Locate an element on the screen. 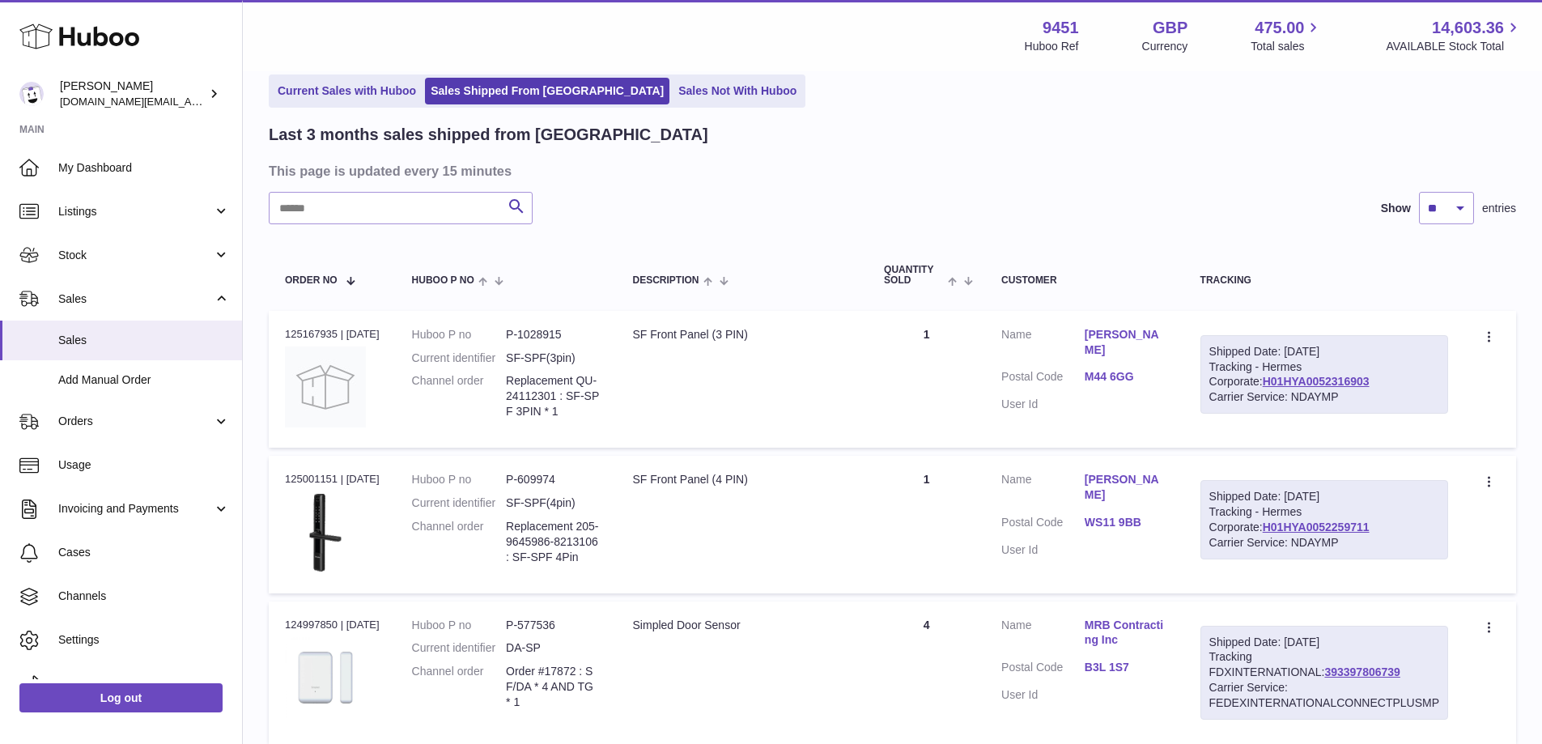 The width and height of the screenshot is (1542, 744). span: AVAILABLE Stock Total is located at coordinates (1454, 46).